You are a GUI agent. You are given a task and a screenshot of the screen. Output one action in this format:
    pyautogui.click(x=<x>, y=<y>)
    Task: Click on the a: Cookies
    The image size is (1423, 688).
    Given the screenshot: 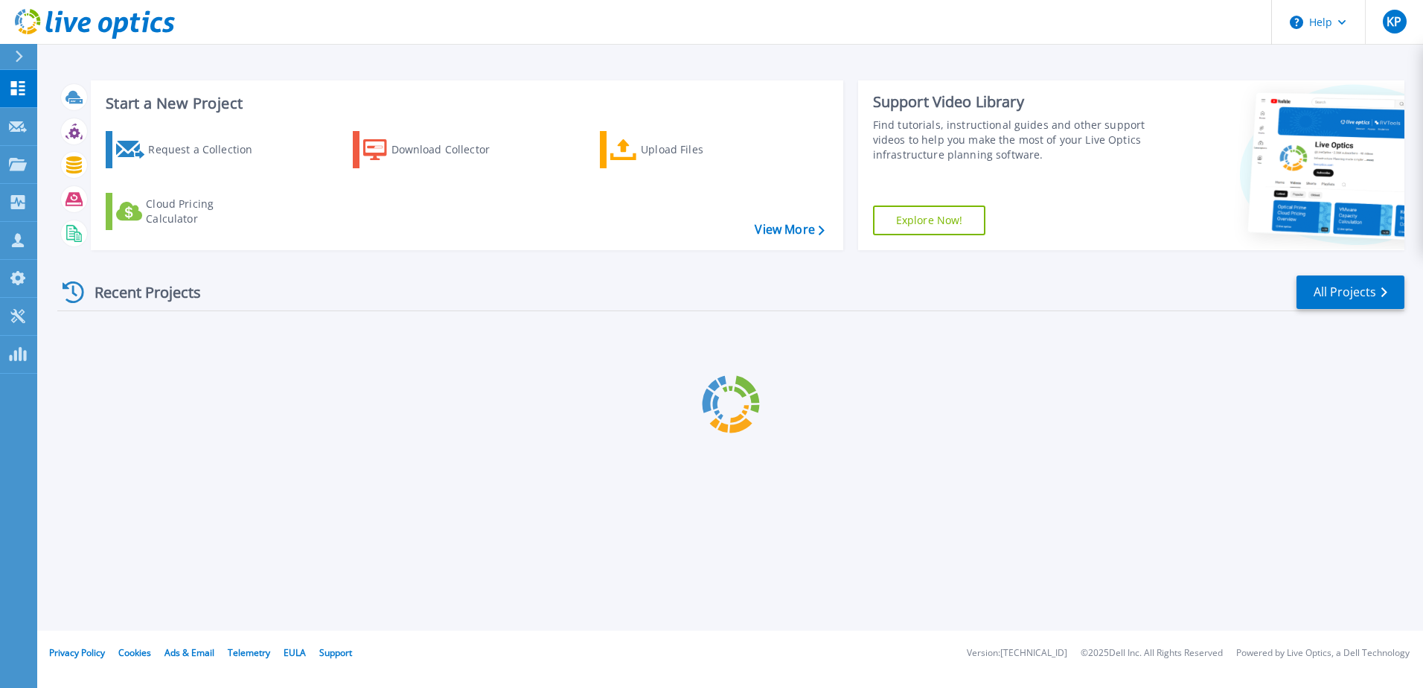 What is the action you would take?
    pyautogui.click(x=135, y=652)
    